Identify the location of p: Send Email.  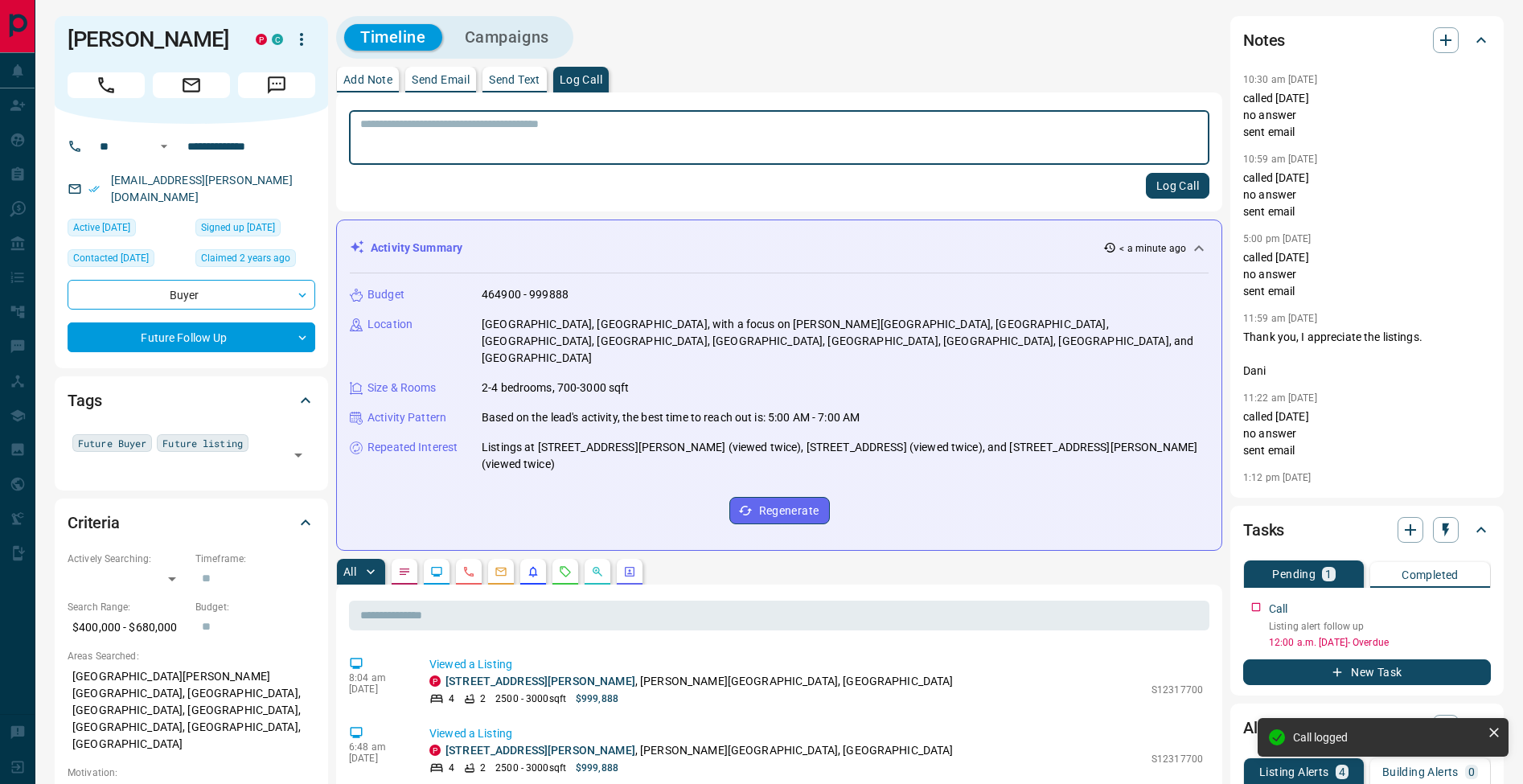
(440, 80).